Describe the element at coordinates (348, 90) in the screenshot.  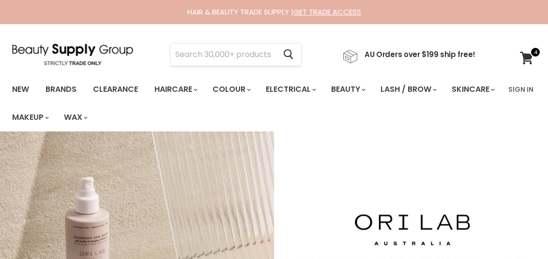
I see `a: Beauty` at that location.